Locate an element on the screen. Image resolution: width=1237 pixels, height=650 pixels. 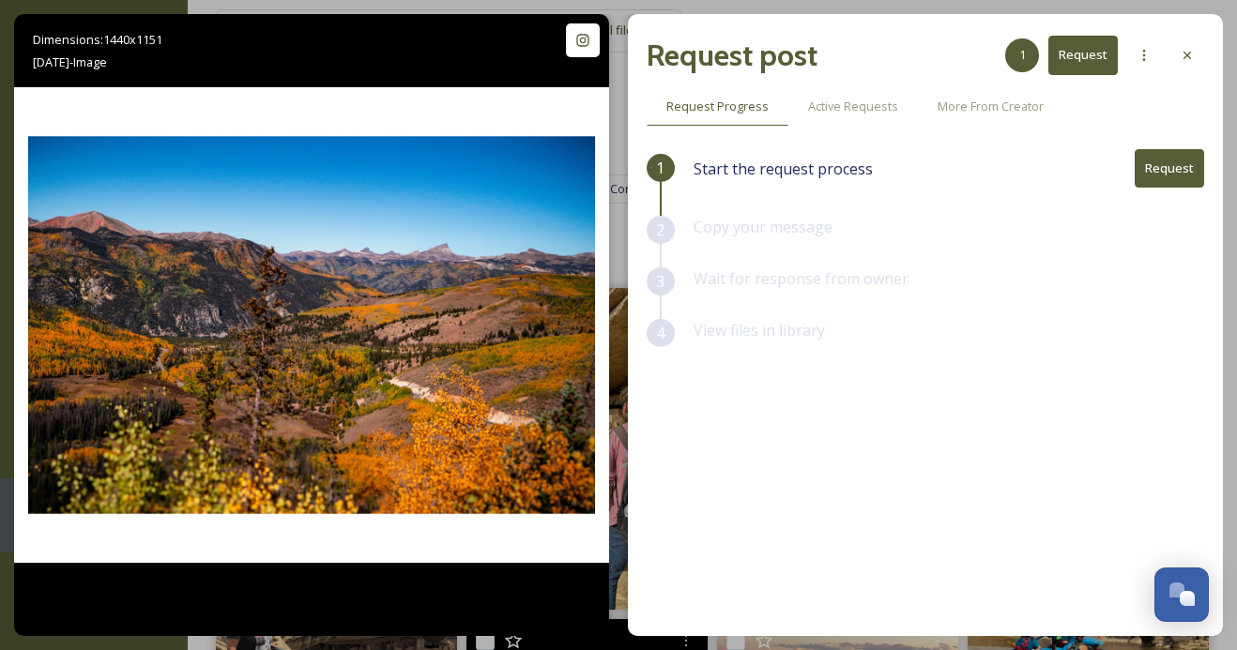
span: Copy your message is located at coordinates (763, 227).